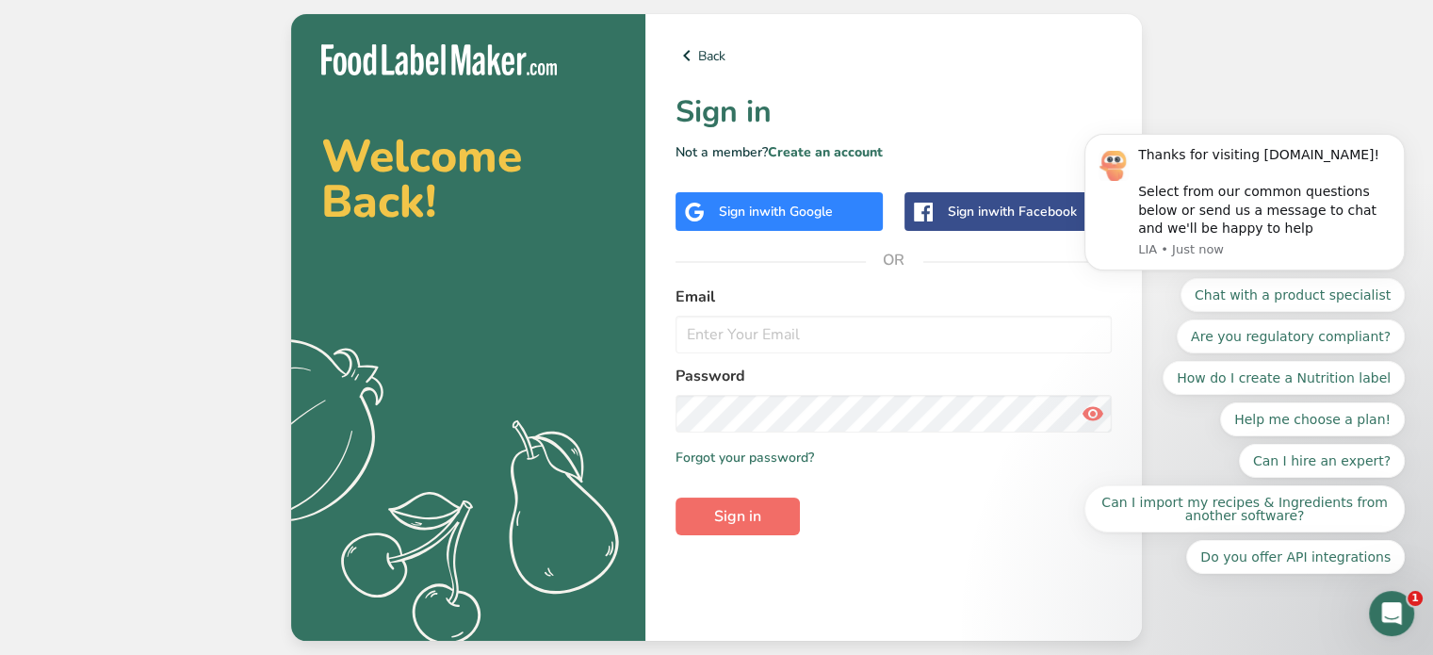 Image resolution: width=1433 pixels, height=655 pixels. What do you see at coordinates (893, 335) in the screenshot?
I see `input: Enter Your Email` at bounding box center [893, 335].